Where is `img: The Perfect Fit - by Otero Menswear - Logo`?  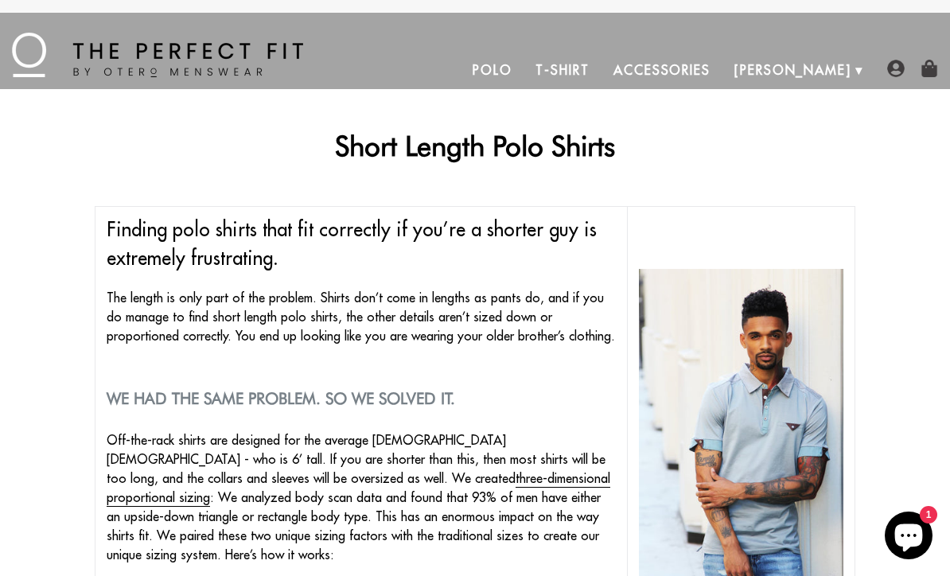
img: The Perfect Fit - by Otero Menswear - Logo is located at coordinates (158, 55).